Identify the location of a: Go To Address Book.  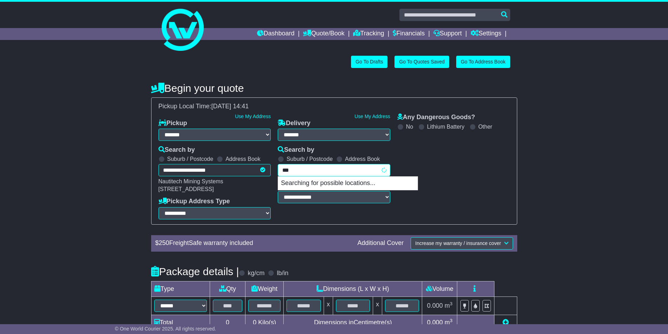
(483, 62).